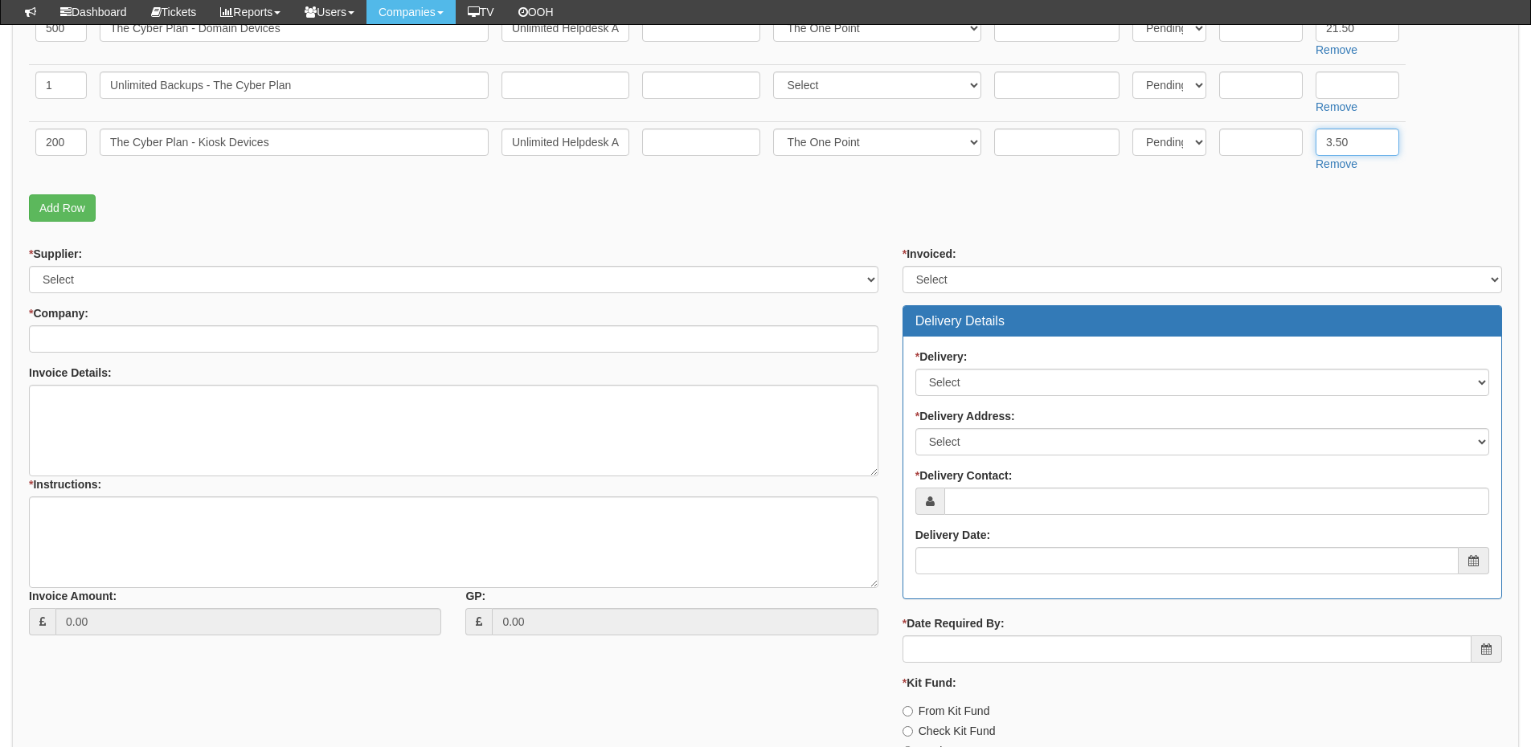 Image resolution: width=1531 pixels, height=747 pixels. Describe the element at coordinates (62, 208) in the screenshot. I see `a: Add Row` at that location.